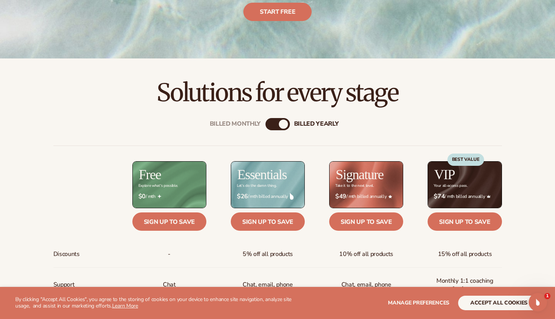 Image resolution: width=555 pixels, height=319 pixels. Describe the element at coordinates (277, 12) in the screenshot. I see `a: Start free` at that location.